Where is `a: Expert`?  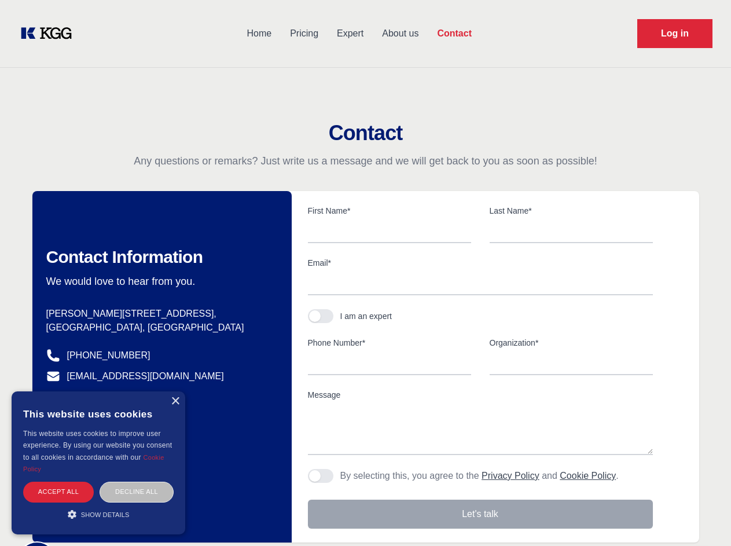
a: Expert is located at coordinates (350, 34).